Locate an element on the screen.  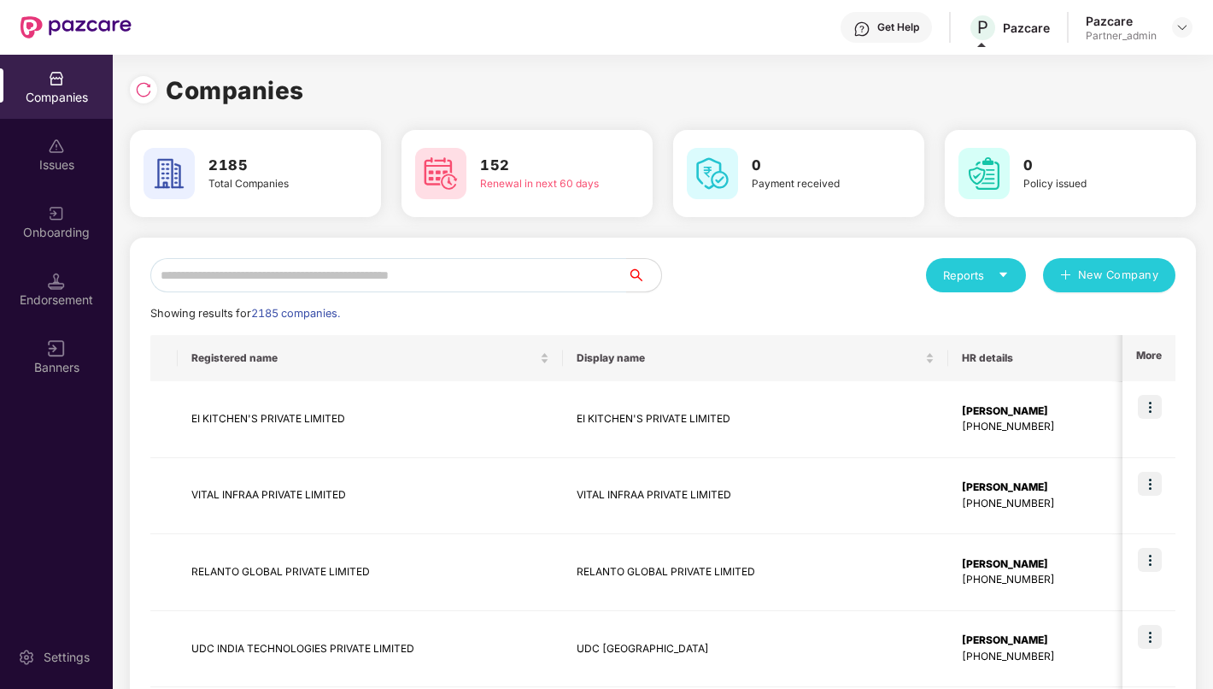
img: svg+xml;base64,PHN2ZyBpZD0iQ29tcGFuaWVzIiB4bWxucz0iaHR0cDovL3d3dy53My5vcmcvMjAwMC9zdmciIHdpZHRoPS... is located at coordinates (56, 79).